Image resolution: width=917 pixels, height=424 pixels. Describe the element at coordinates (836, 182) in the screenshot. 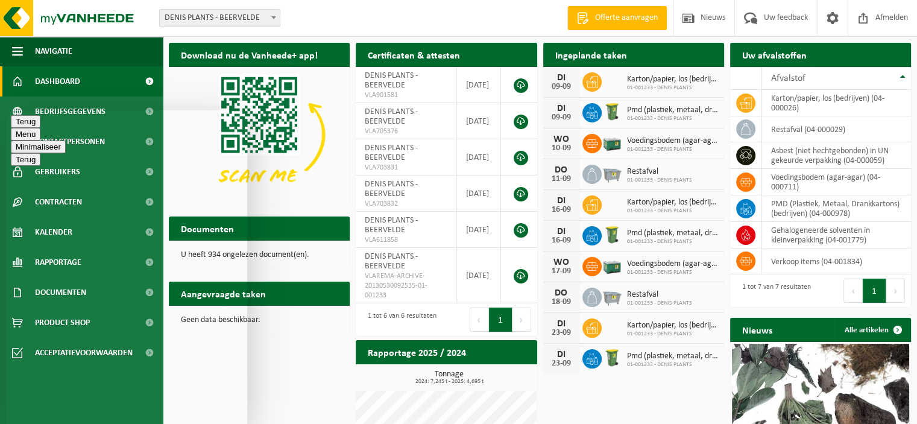

I see `td: voedingsbodem (agar-agar) (04-000711)` at that location.